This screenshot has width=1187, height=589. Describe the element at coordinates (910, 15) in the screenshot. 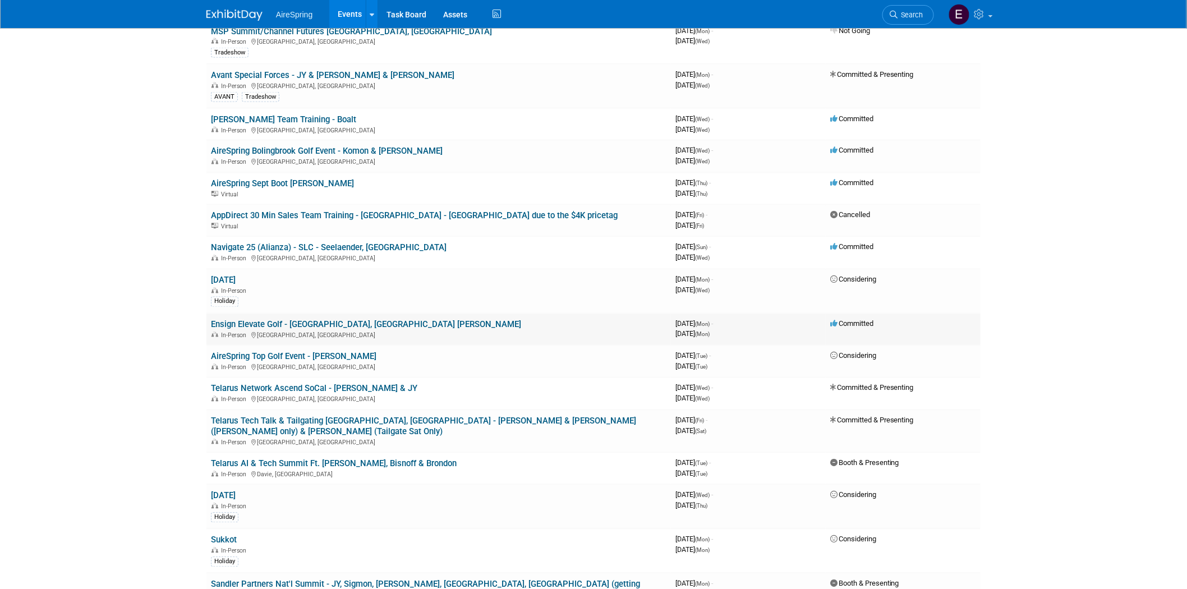

I see `span: Search` at that location.